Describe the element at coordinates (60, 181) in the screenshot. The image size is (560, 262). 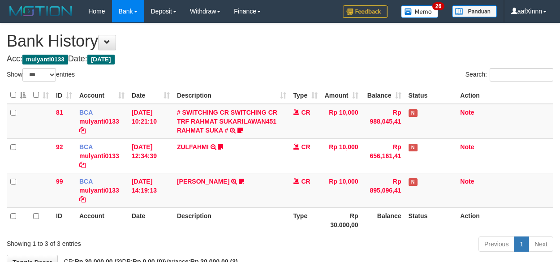
I see `span: 99` at that location.